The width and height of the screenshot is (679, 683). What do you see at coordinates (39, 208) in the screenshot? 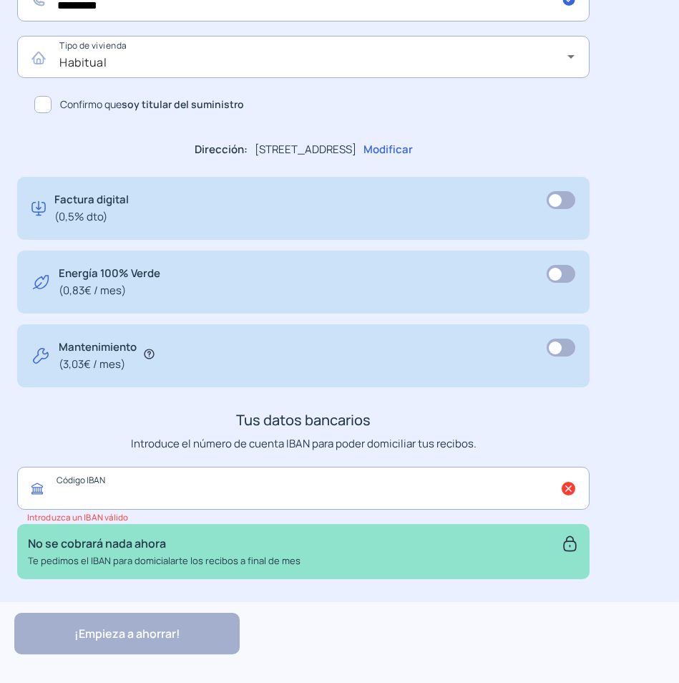
I see `img: digital-invoice.svg` at bounding box center [39, 208].